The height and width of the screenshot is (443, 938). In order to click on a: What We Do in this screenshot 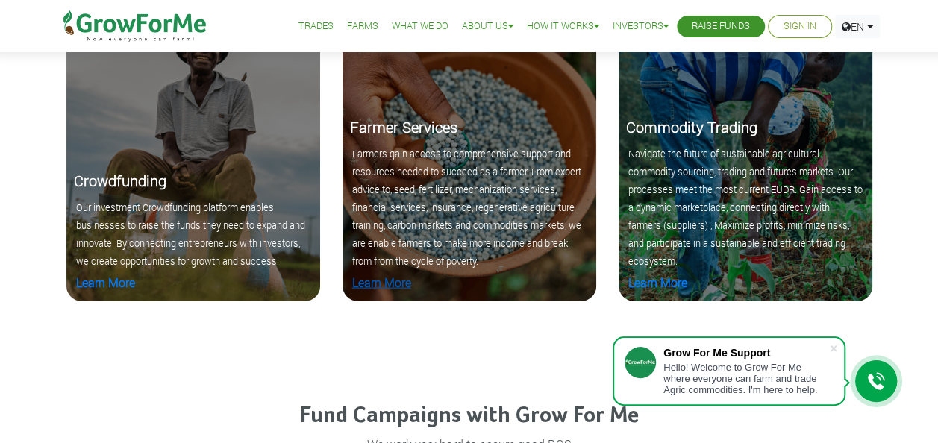, I will do `click(420, 26)`.